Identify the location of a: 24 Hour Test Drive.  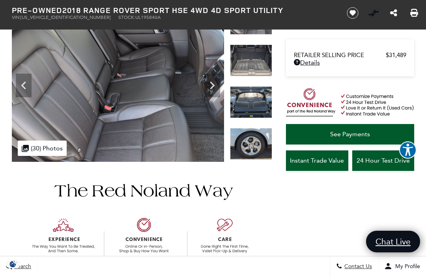
(383, 161).